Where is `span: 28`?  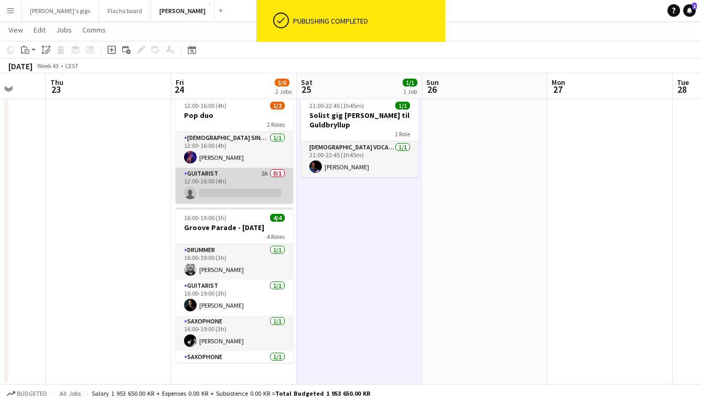 span: 28 is located at coordinates (682, 89).